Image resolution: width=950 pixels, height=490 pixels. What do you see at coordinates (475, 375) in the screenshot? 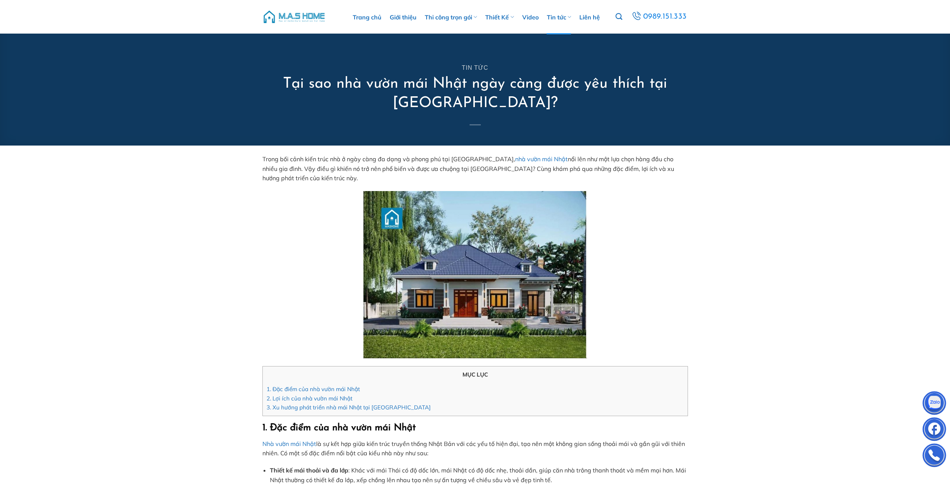
I see `p: MỤC LỤC` at bounding box center [475, 375].